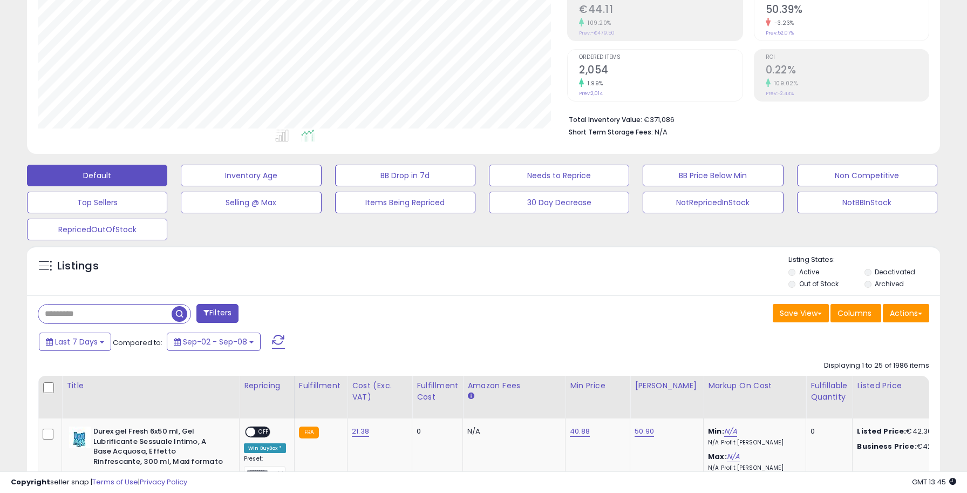  What do you see at coordinates (780, 33) in the screenshot?
I see `small: Prev: 52.07%` at bounding box center [780, 33].